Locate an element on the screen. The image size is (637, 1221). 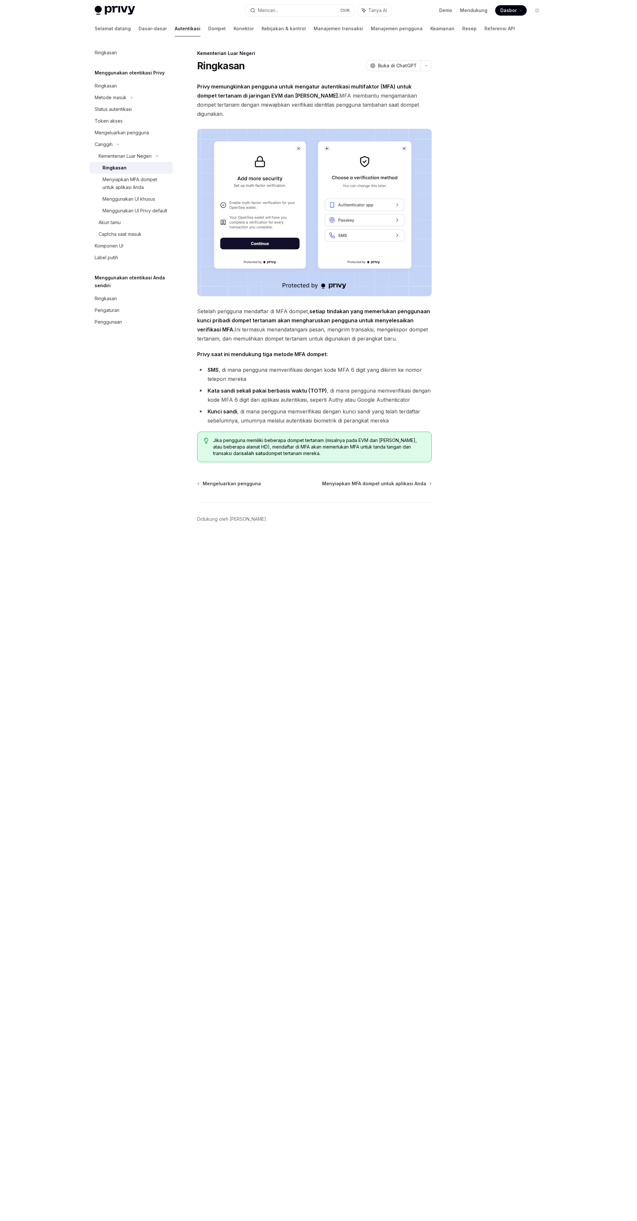
font: Menggunakan otentikasi Anda sendiri is located at coordinates (130, 281).